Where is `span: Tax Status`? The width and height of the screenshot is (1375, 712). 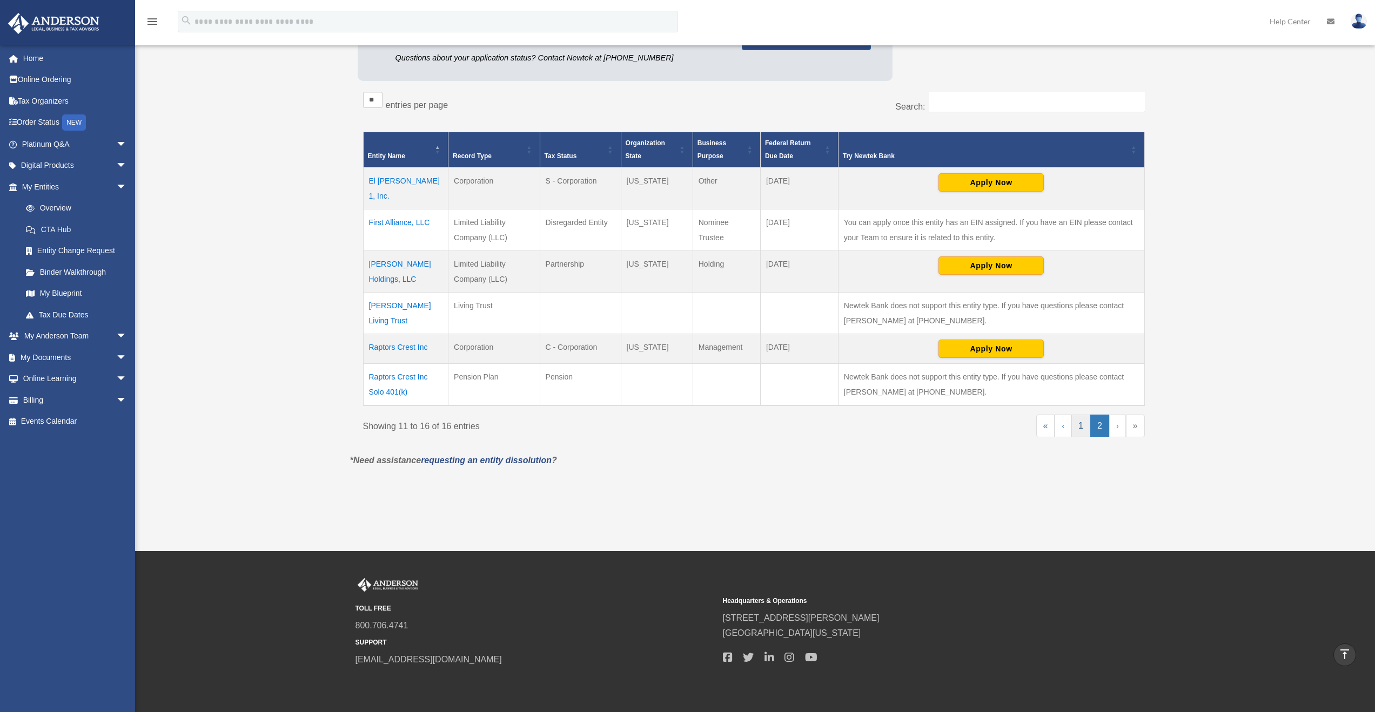 span: Tax Status is located at coordinates (561, 156).